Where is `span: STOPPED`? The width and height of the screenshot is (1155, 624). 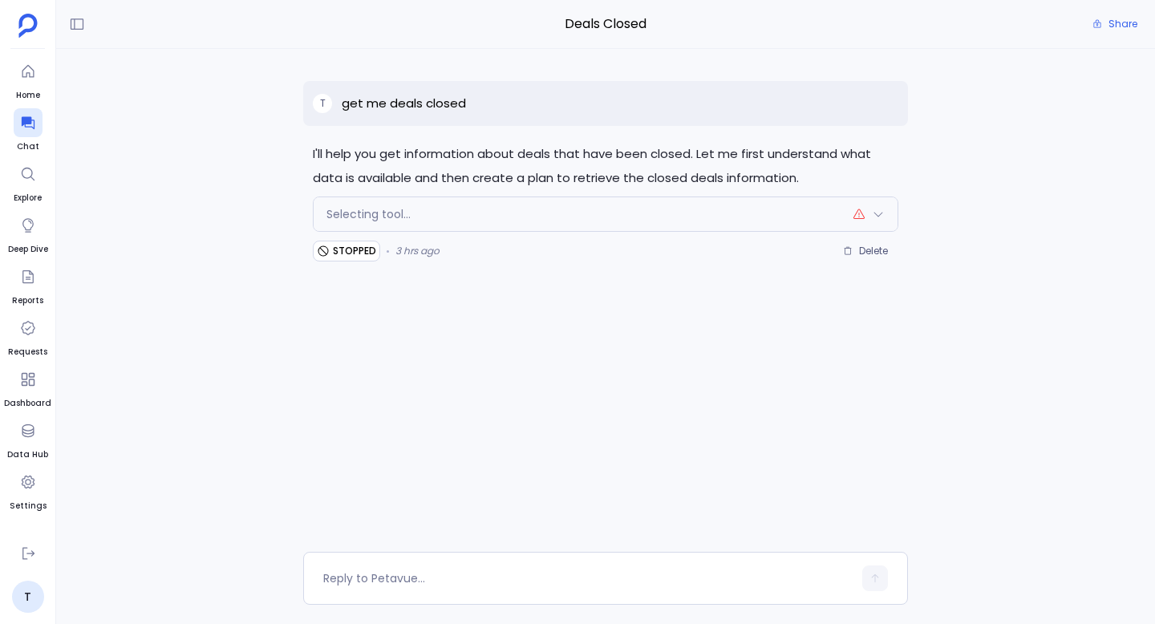 span: STOPPED is located at coordinates (354, 251).